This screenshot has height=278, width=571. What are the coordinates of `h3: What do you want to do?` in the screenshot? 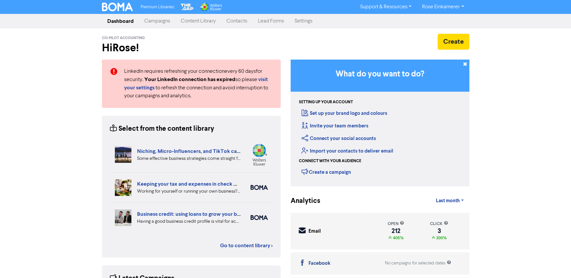 It's located at (380, 74).